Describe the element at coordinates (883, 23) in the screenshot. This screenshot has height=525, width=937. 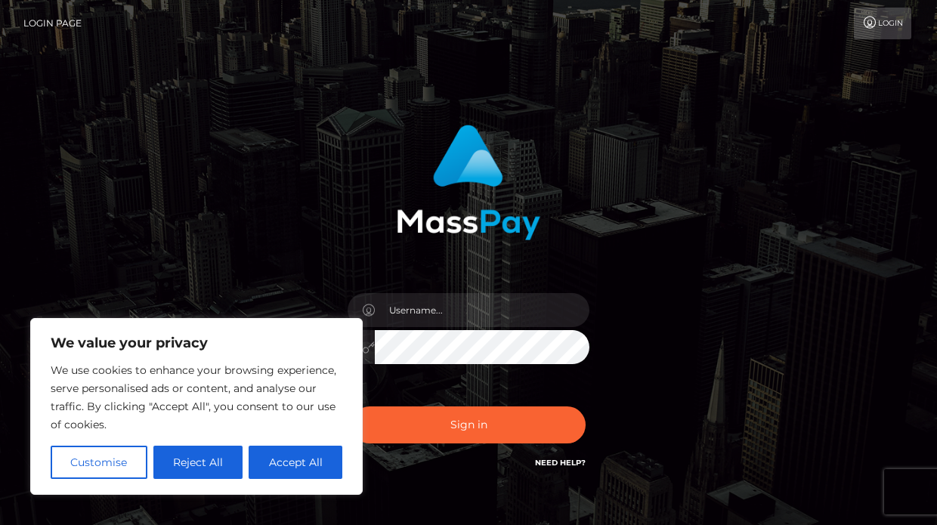
I see `a: Login` at that location.